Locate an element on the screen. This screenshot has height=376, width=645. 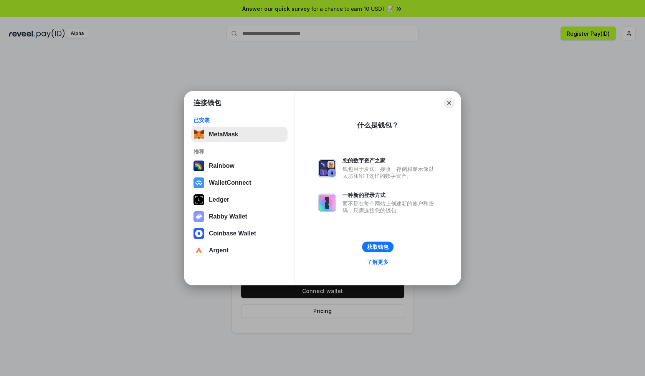
div: MetaMask is located at coordinates (223, 134).